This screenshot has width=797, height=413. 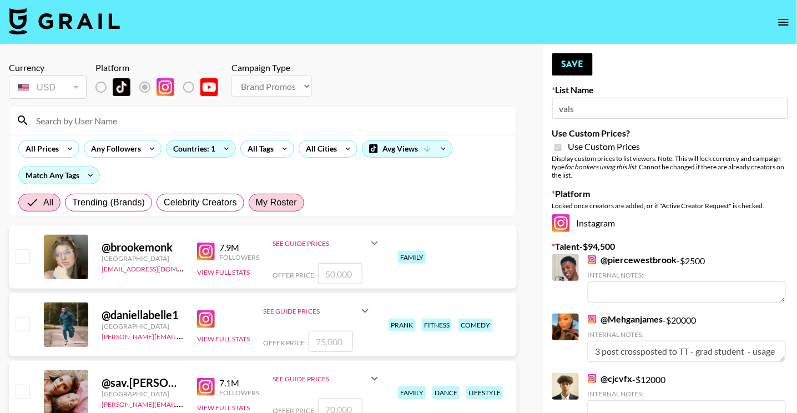 I want to click on div: 7.9M, so click(x=239, y=248).